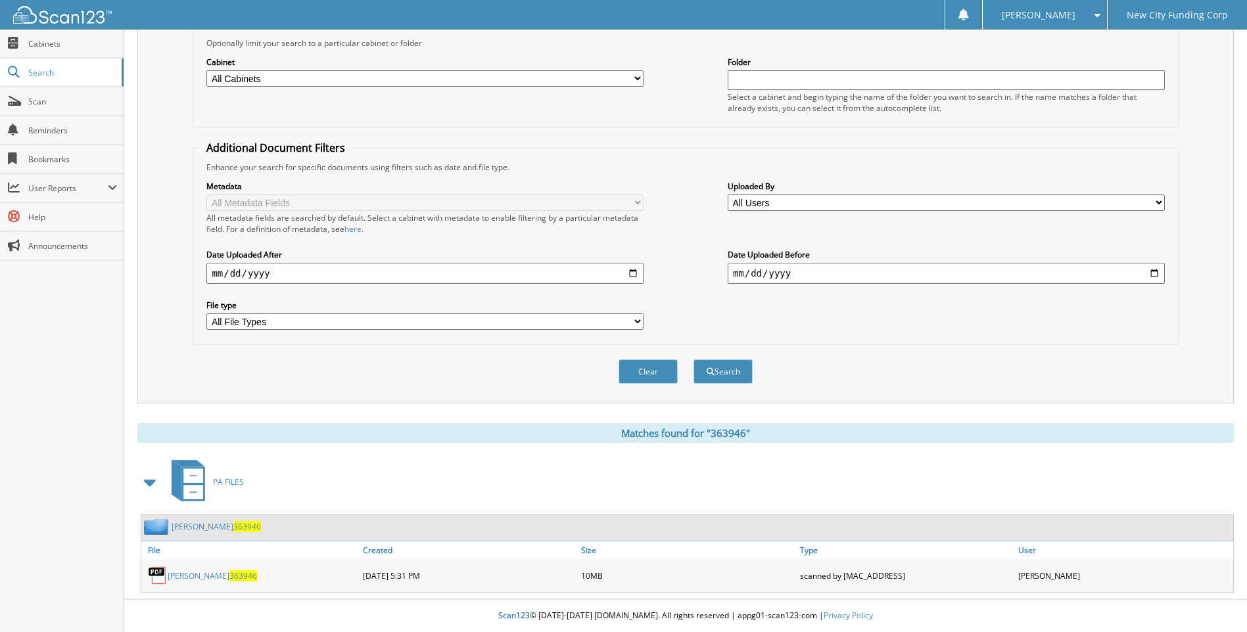 Image resolution: width=1247 pixels, height=632 pixels. Describe the element at coordinates (687, 576) in the screenshot. I see `div: 10MB` at that location.